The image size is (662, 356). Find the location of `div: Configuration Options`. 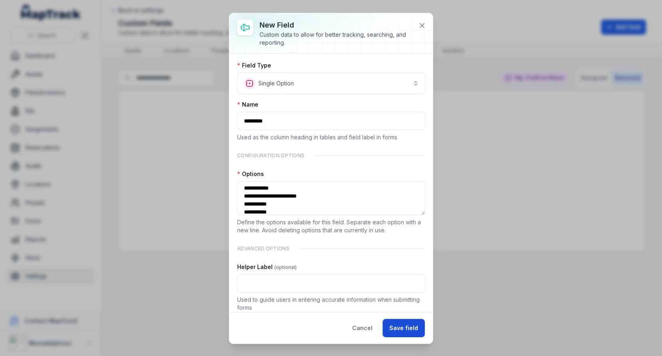

div: Configuration Options is located at coordinates (331, 156).